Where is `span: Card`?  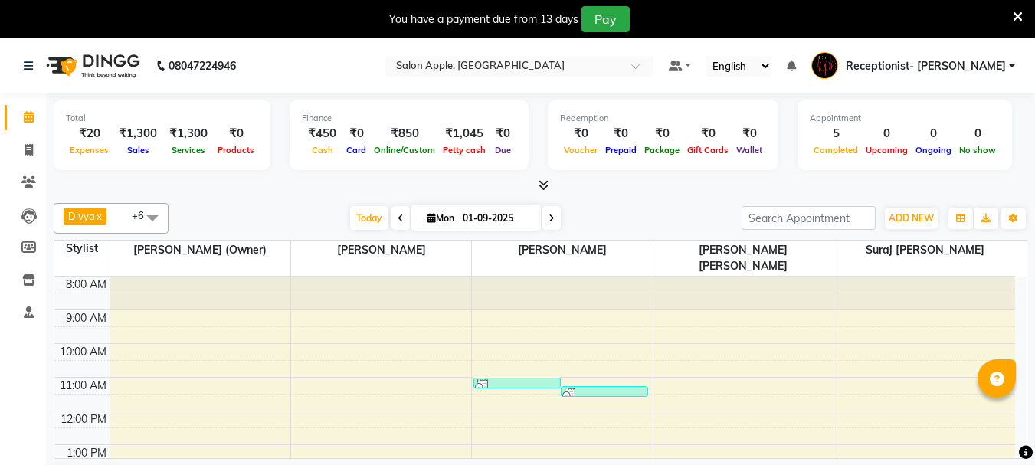
span: Card is located at coordinates (356, 150).